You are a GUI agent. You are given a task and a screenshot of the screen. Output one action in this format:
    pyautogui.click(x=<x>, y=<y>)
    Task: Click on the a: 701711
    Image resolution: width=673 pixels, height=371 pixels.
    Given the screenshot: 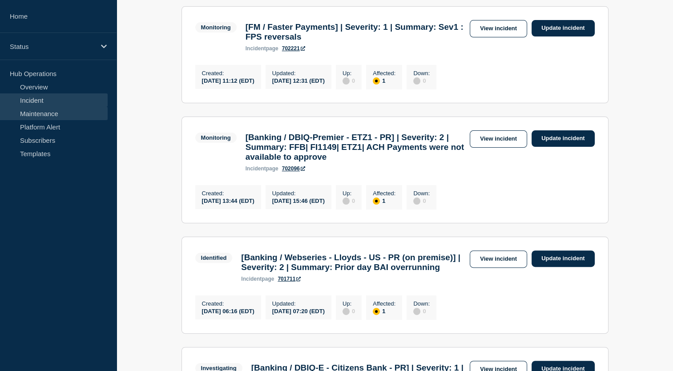 What is the action you would take?
    pyautogui.click(x=289, y=279)
    